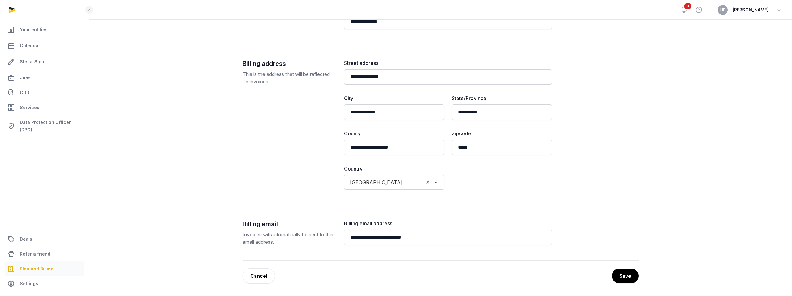 Image resolution: width=792 pixels, height=296 pixels. I want to click on span: HF, so click(723, 10).